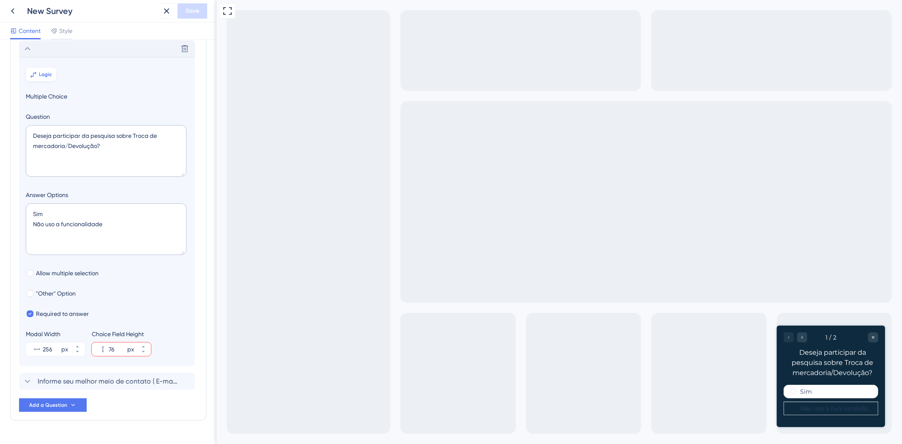 The height and width of the screenshot is (444, 902). Describe the element at coordinates (66, 31) in the screenshot. I see `span: Style` at that location.